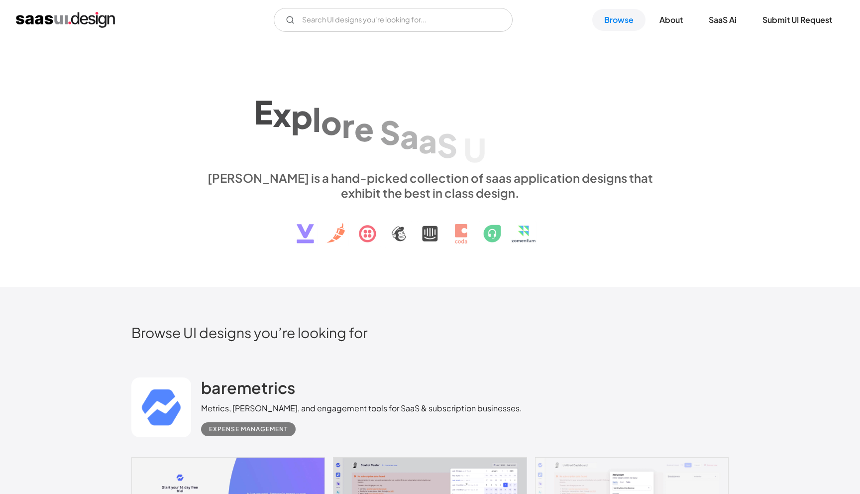  What do you see at coordinates (317, 119) in the screenshot?
I see `div: l` at bounding box center [317, 119].